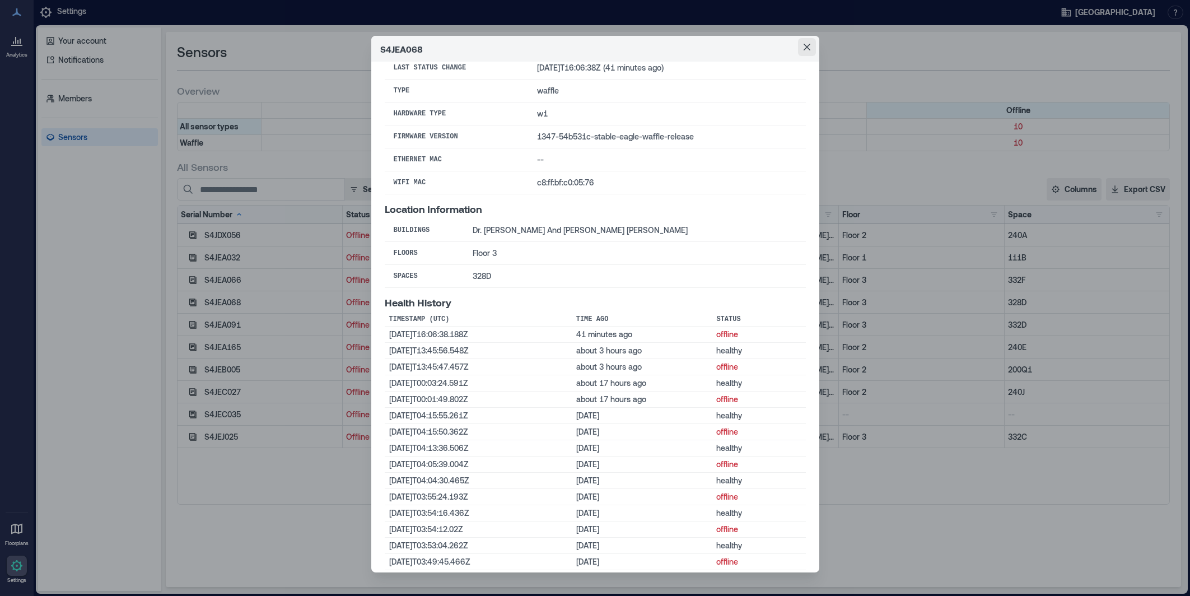 This screenshot has height=596, width=1190. I want to click on th: Hardware Type, so click(456, 114).